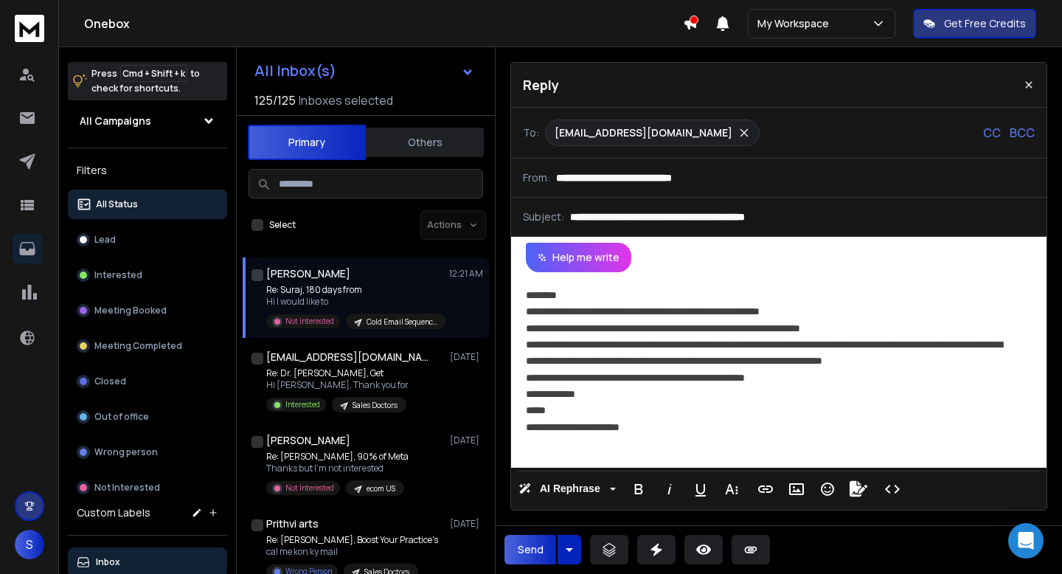  Describe the element at coordinates (732, 489) in the screenshot. I see `button: More Text` at that location.